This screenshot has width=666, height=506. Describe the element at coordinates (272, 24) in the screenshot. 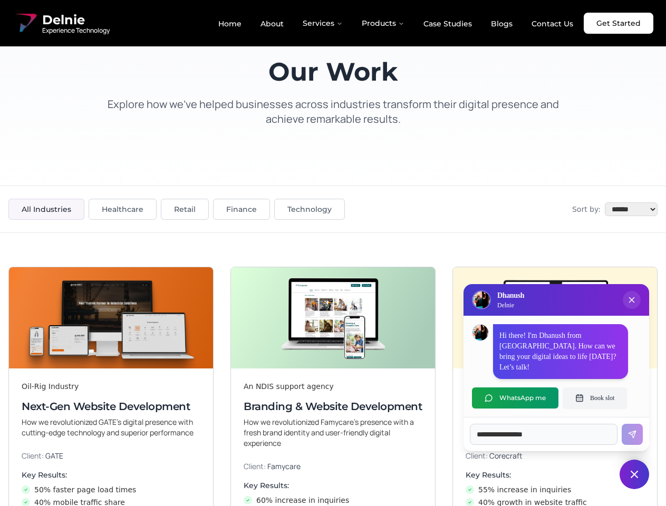

I see `a: About` at that location.